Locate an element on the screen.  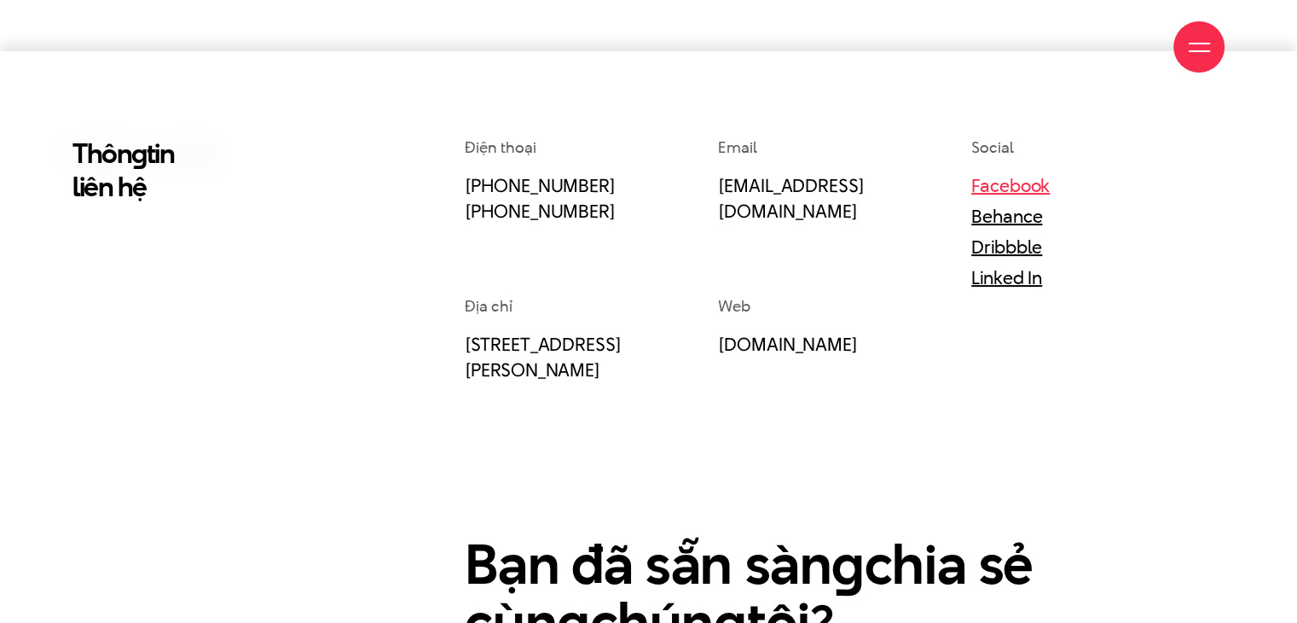
a: Linked In is located at coordinates (1007, 277).